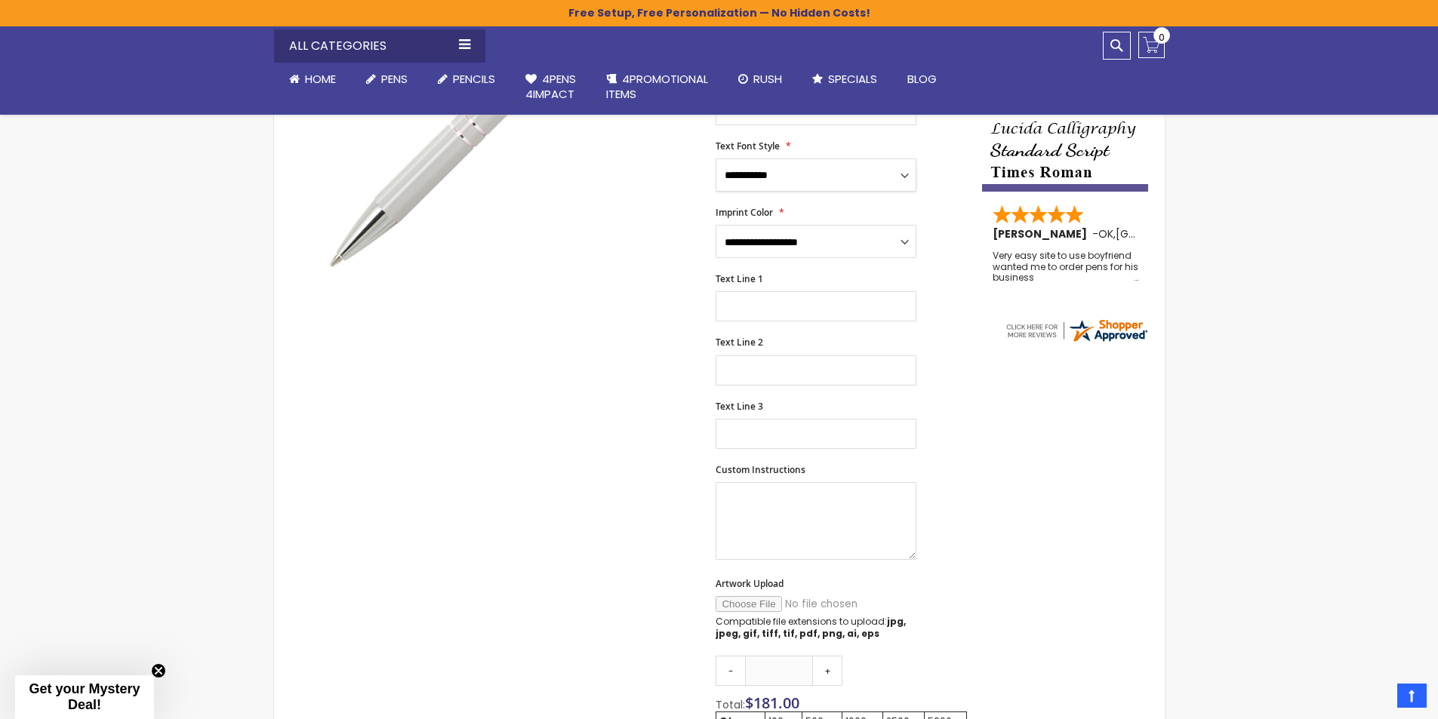 The height and width of the screenshot is (719, 1438). What do you see at coordinates (380, 46) in the screenshot?
I see `div: All Categories` at bounding box center [380, 46].